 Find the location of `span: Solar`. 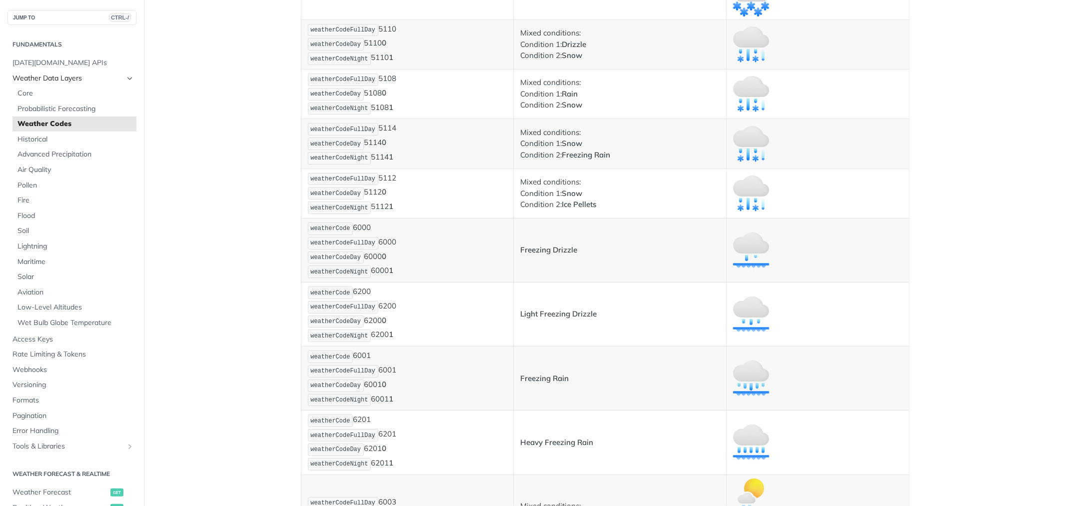

span: Solar is located at coordinates (75, 277).